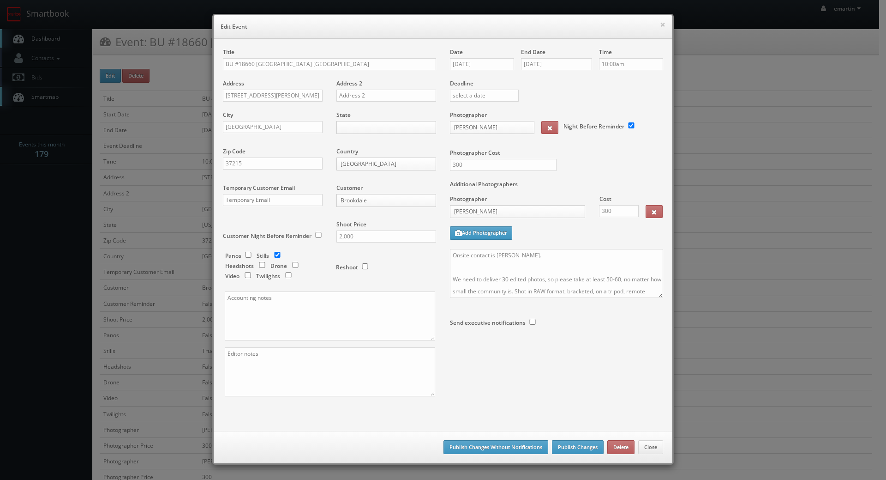 This screenshot has width=886, height=480. I want to click on label: Deadline, so click(557, 83).